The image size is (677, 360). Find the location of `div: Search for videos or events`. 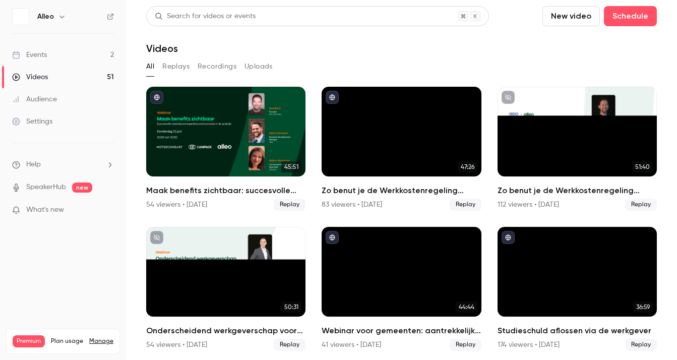

div: Search for videos or events is located at coordinates (205, 16).